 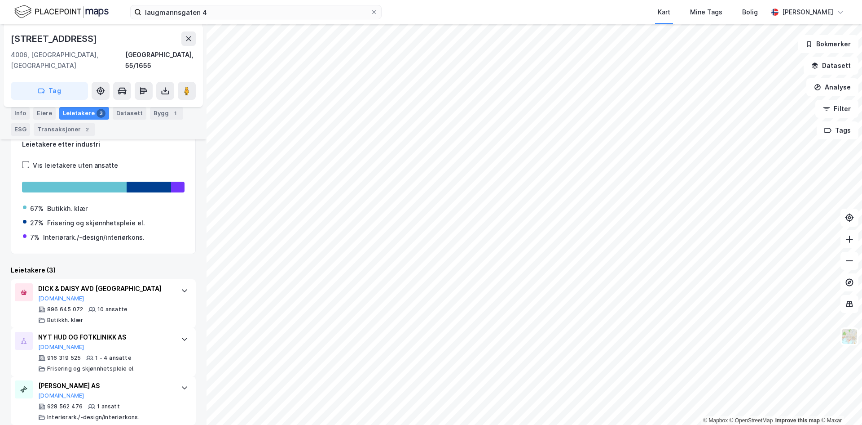 What do you see at coordinates (65, 406) in the screenshot?
I see `div: 928 562 476` at bounding box center [65, 406].